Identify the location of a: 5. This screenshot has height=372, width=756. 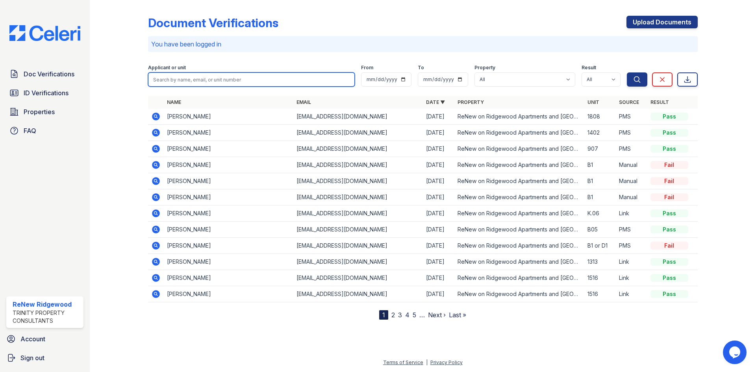
(414, 315).